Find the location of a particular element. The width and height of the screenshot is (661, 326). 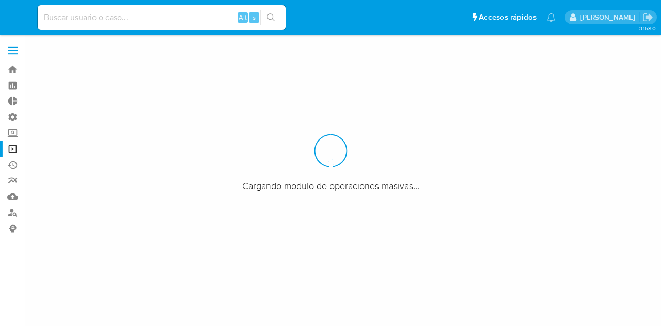

span: s is located at coordinates (254, 17).